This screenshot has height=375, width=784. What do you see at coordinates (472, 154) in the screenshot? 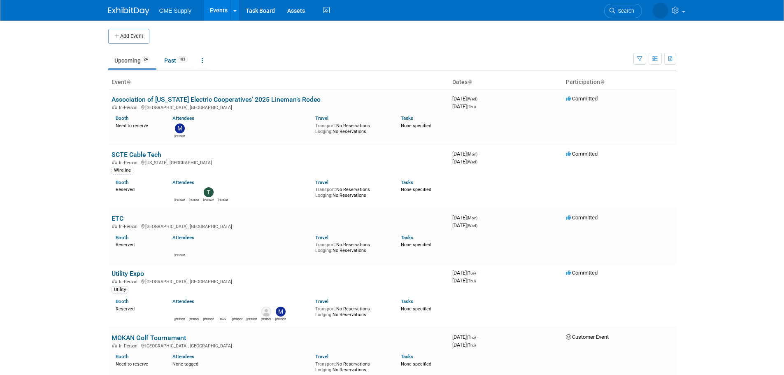
I see `span: (Mon)` at bounding box center [472, 154].